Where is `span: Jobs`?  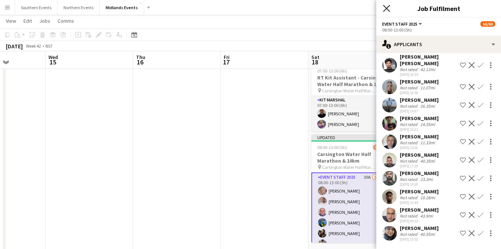 span: Jobs is located at coordinates (45, 21).